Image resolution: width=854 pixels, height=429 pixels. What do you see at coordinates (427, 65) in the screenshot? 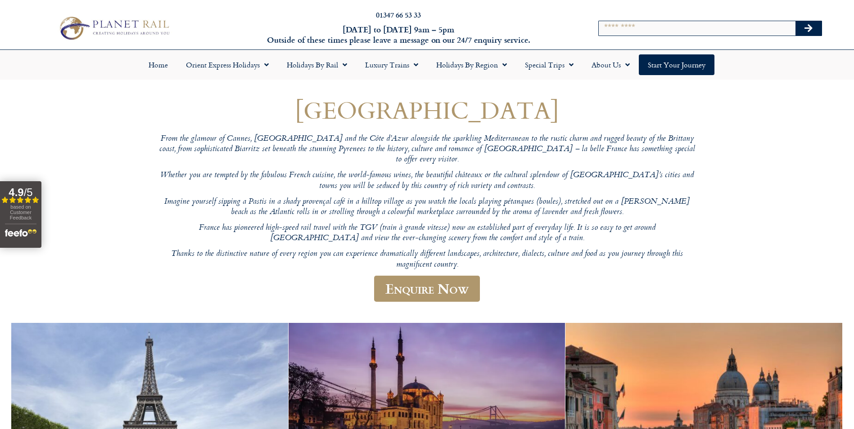
I see `nav: Menu` at bounding box center [427, 65].